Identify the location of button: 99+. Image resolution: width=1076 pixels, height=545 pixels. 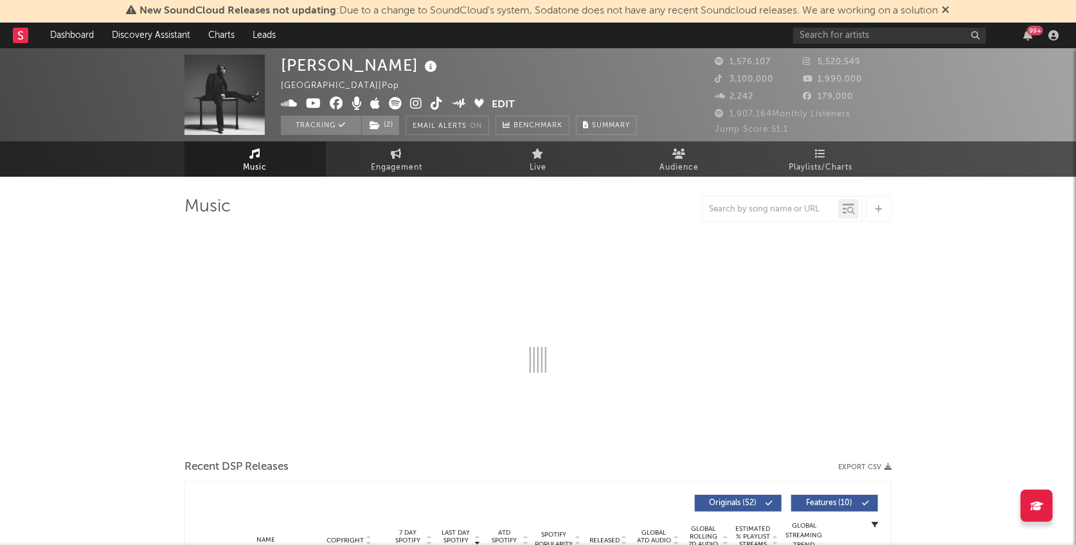
(1028, 35).